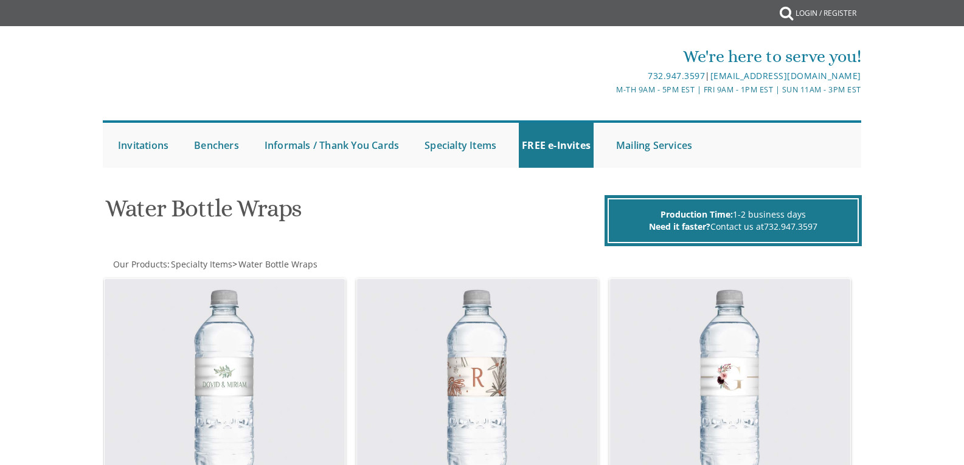  What do you see at coordinates (654, 145) in the screenshot?
I see `a: Mailing Services` at bounding box center [654, 145].